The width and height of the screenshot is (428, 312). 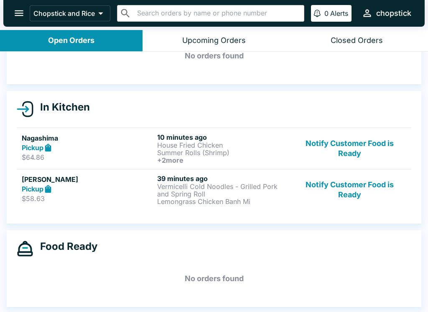 I want to click on div: Upcoming Orders, so click(x=214, y=41).